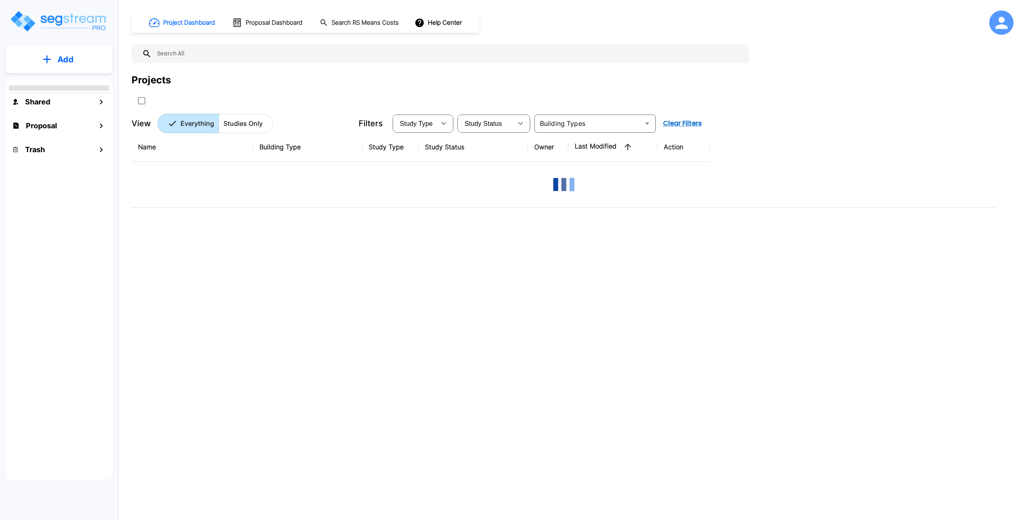 The height and width of the screenshot is (520, 1020). Describe the element at coordinates (192, 147) in the screenshot. I see `th: Name` at that location.